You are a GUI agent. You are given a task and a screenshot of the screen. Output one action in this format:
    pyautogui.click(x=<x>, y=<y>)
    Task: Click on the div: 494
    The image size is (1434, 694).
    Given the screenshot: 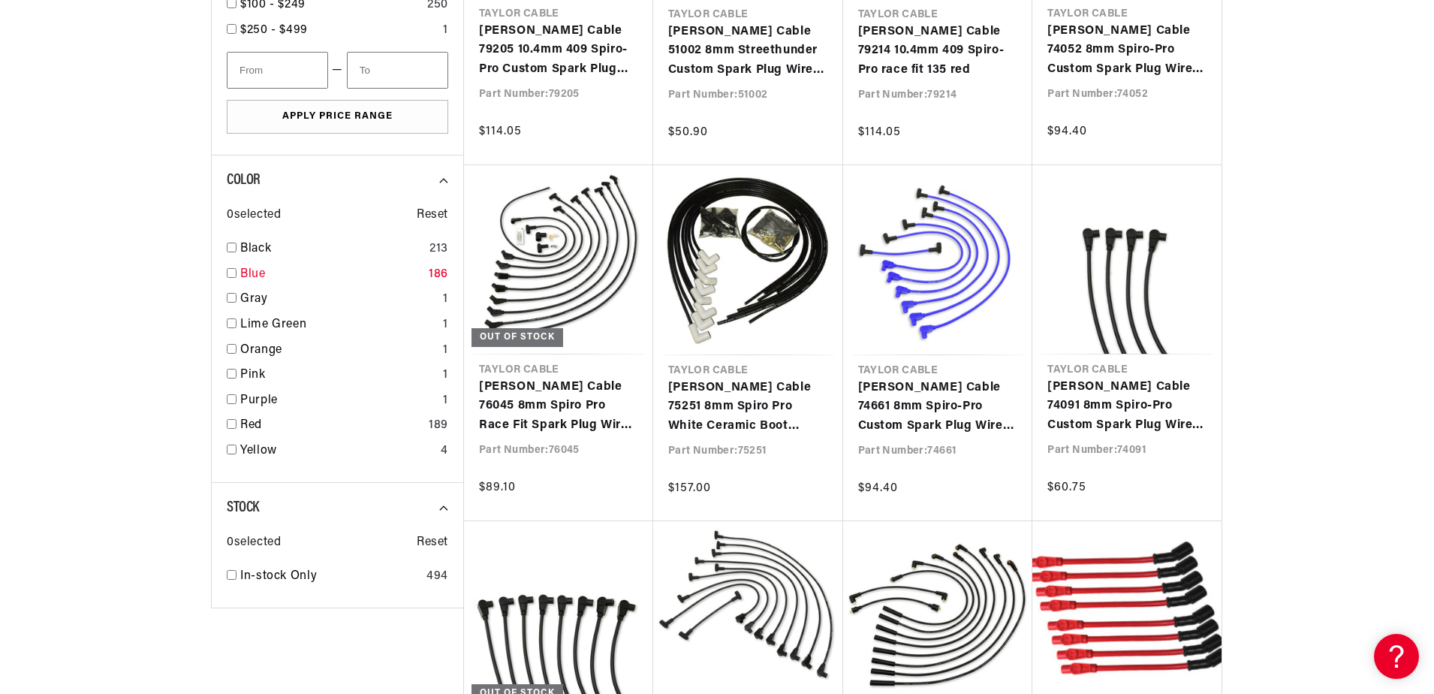 What is the action you would take?
    pyautogui.click(x=437, y=576)
    